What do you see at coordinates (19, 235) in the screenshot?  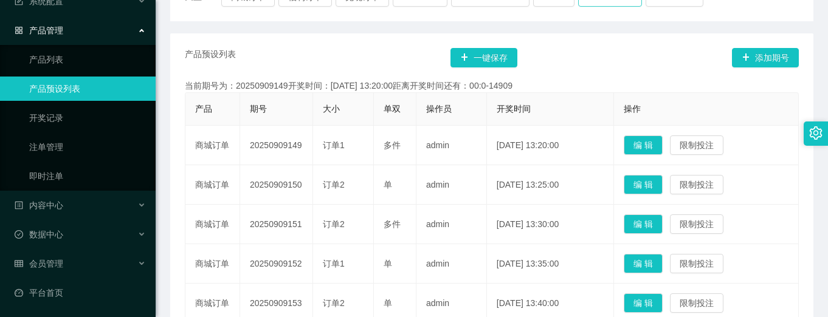 I see `i: 图标: check-circle-o` at bounding box center [19, 235].